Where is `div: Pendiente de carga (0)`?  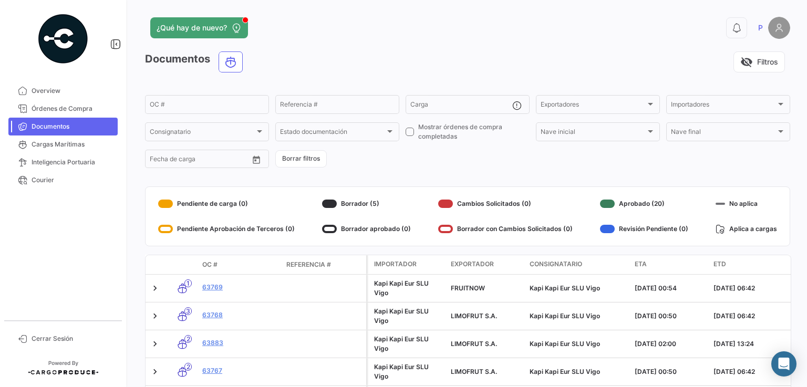
div: Pendiente de carga (0) is located at coordinates (226, 204).